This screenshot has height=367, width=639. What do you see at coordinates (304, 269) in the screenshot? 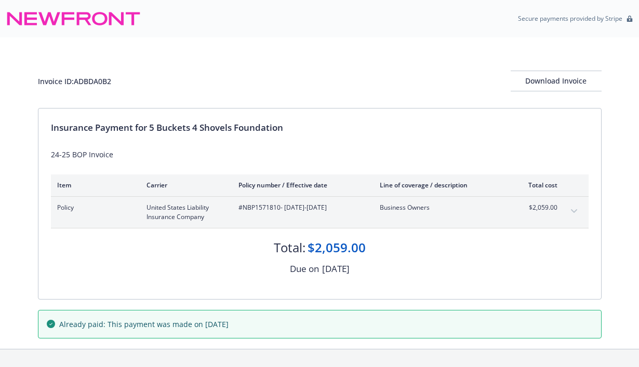
I see `div: Due on` at bounding box center [304, 269].